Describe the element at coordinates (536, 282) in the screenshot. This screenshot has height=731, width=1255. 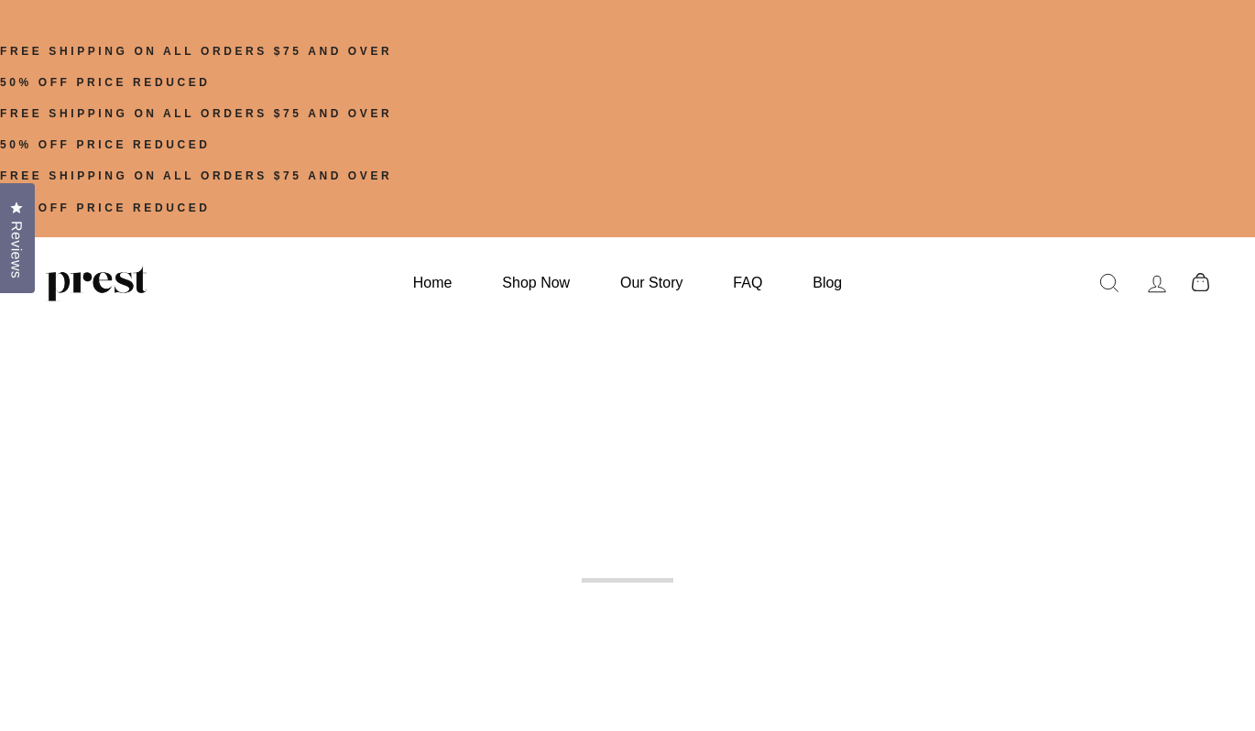
I see `a: Shop Now` at that location.